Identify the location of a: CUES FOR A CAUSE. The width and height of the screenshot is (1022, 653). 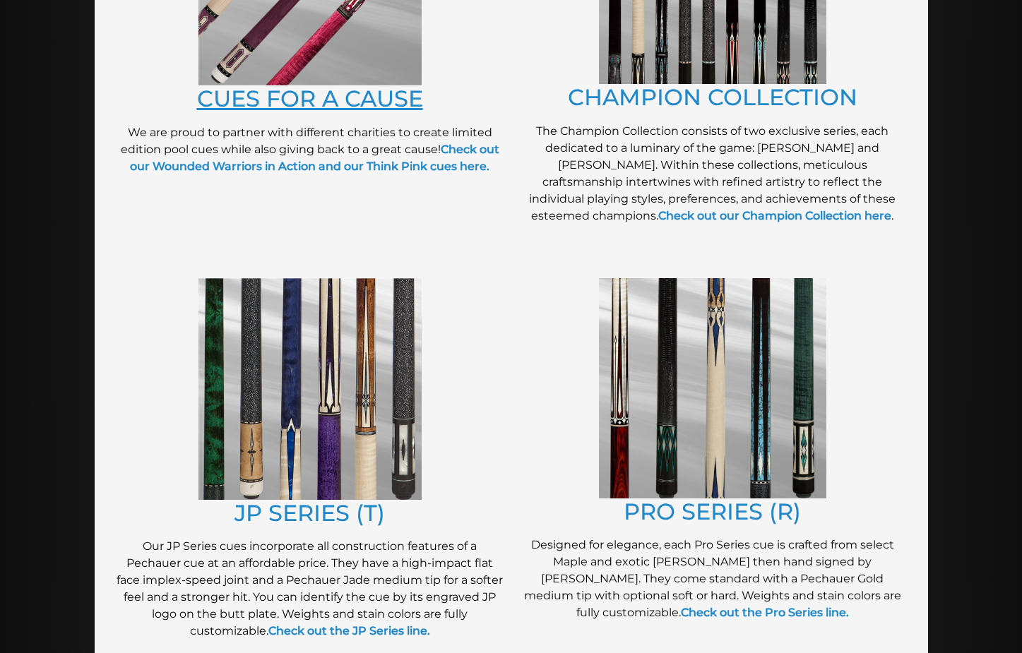
(310, 98).